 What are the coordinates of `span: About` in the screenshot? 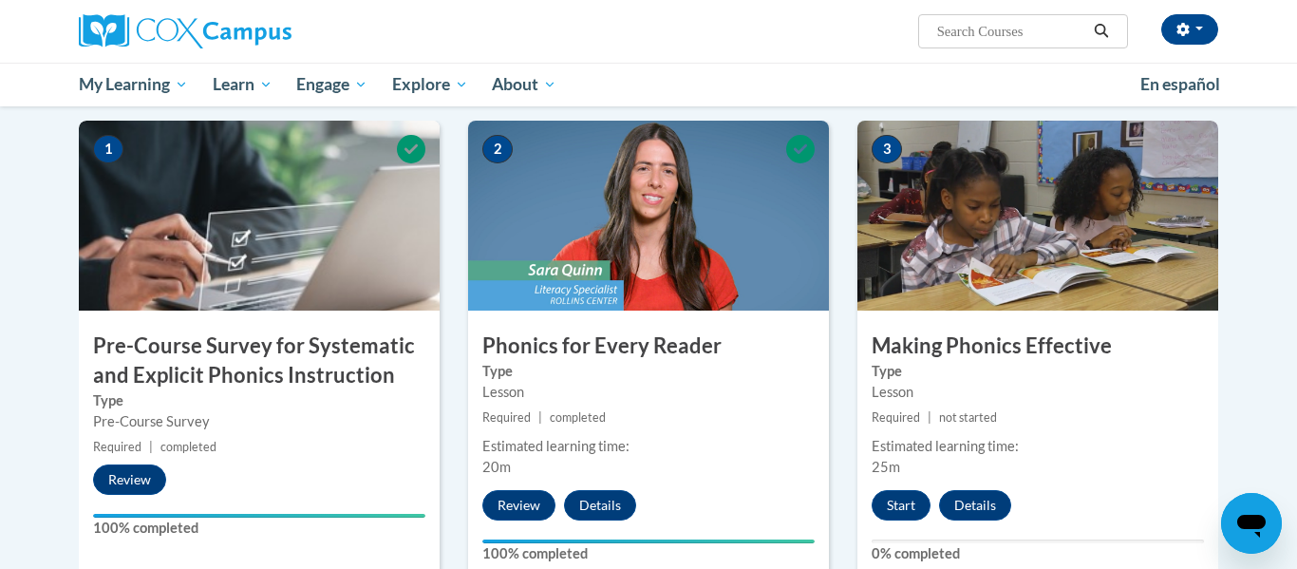 It's located at (524, 84).